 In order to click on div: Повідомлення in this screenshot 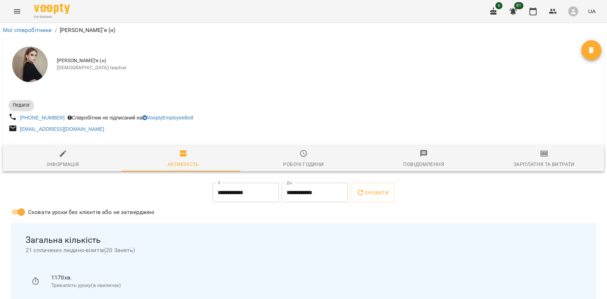, I will do `click(424, 164)`.